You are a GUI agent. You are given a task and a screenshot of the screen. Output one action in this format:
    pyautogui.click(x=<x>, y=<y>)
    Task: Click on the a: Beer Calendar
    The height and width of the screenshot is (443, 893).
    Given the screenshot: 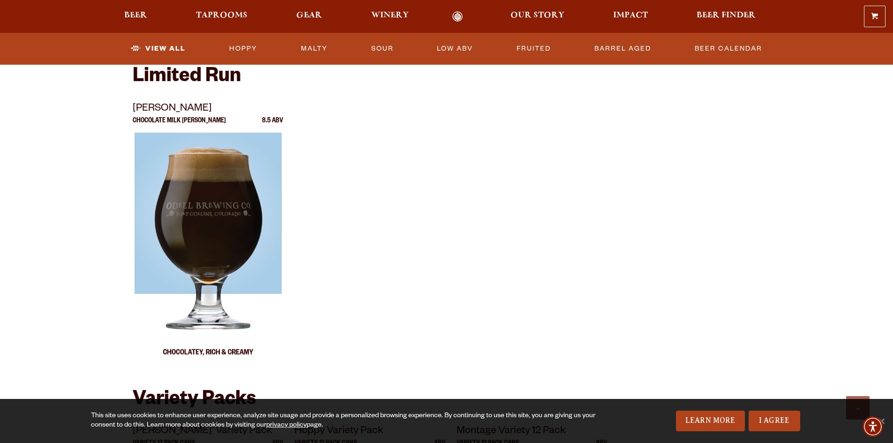 What is the action you would take?
    pyautogui.click(x=728, y=49)
    